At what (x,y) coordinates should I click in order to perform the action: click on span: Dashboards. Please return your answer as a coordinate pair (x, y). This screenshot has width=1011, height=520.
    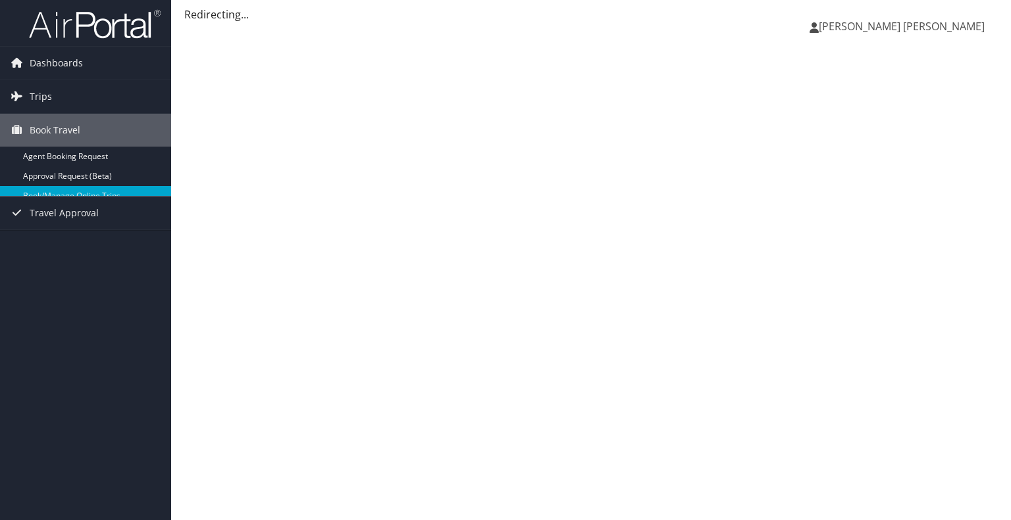
    Looking at the image, I should click on (56, 63).